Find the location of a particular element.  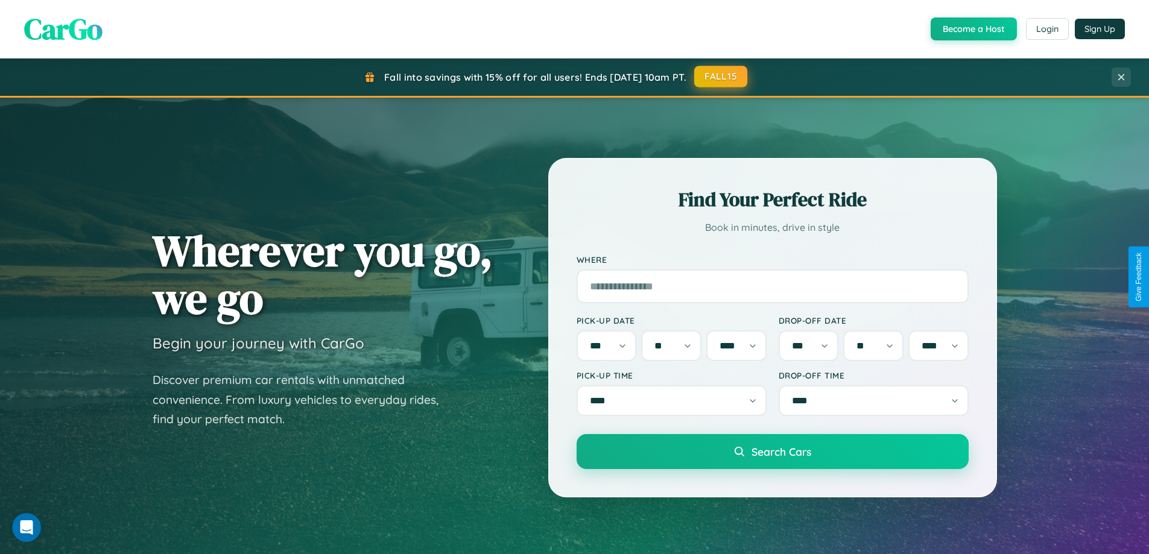

span: CarGo is located at coordinates (63, 29).